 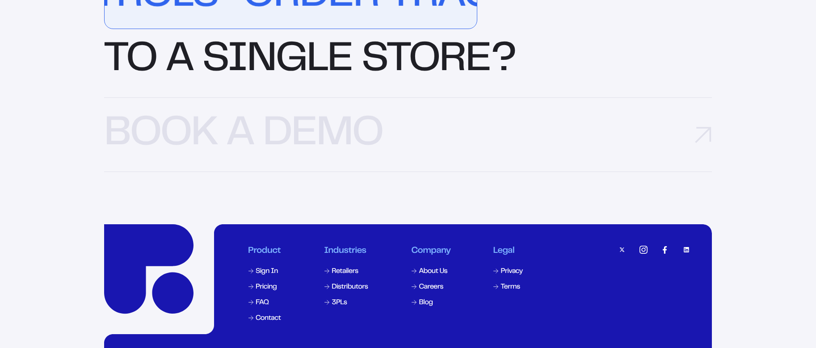 What do you see at coordinates (511, 272) in the screenshot?
I see `div: Privacy` at bounding box center [511, 272].